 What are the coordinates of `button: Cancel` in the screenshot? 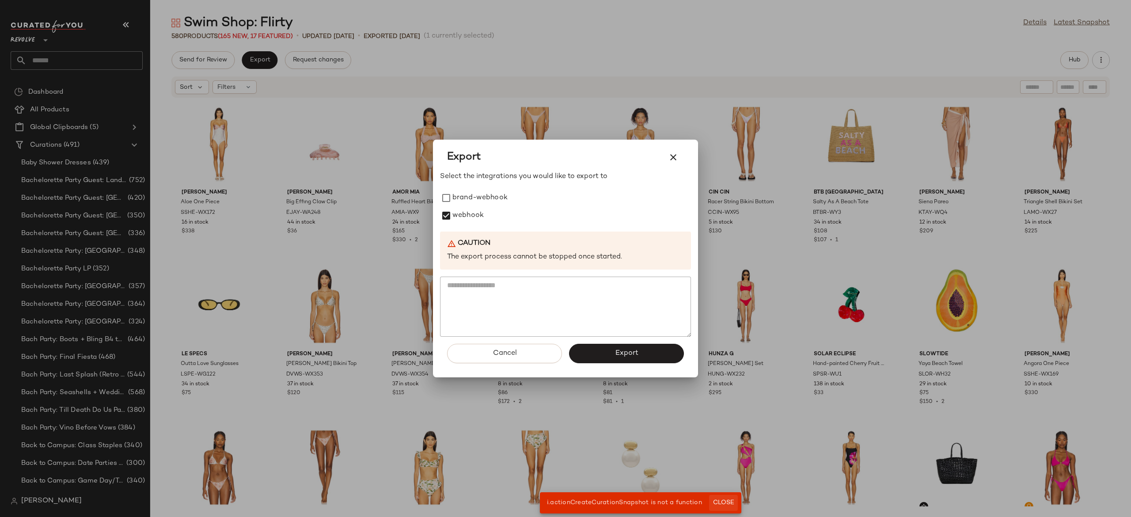 It's located at (504, 353).